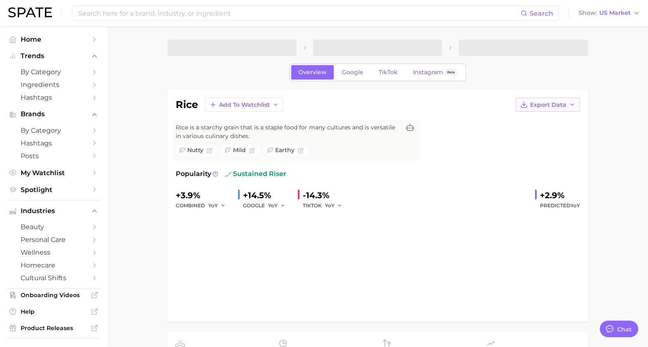 This screenshot has width=648, height=347. Describe the element at coordinates (54, 312) in the screenshot. I see `a: Help` at that location.